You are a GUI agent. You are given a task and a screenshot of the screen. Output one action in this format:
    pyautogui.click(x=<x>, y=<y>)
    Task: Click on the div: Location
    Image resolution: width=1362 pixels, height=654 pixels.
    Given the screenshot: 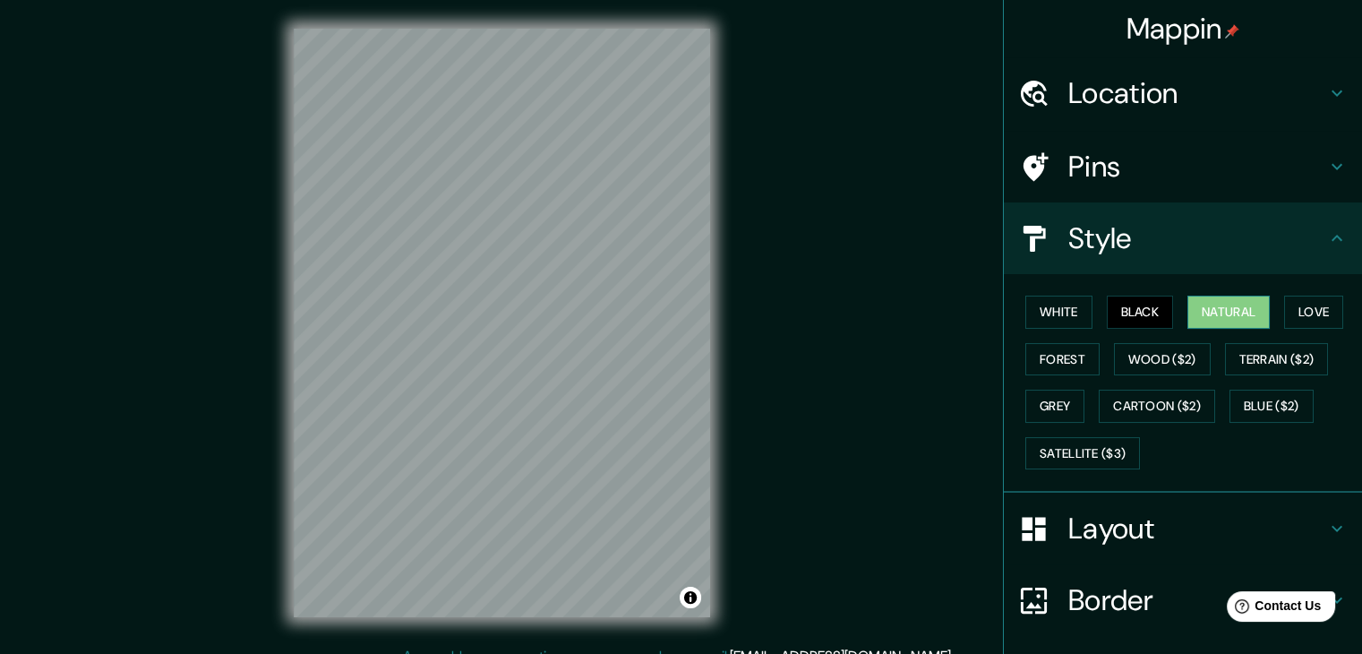 What is the action you would take?
    pyautogui.click(x=1183, y=93)
    